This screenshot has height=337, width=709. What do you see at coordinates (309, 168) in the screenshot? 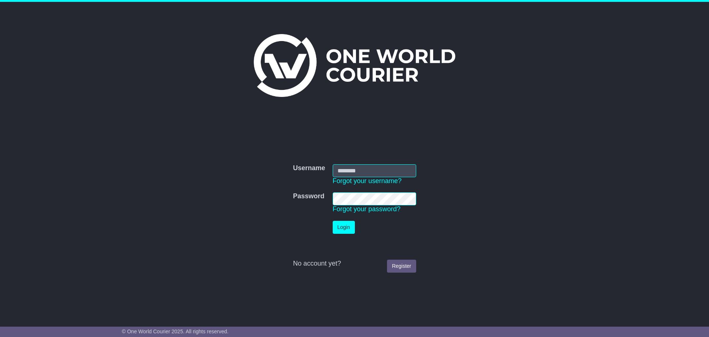
I see `label: Username` at bounding box center [309, 168].